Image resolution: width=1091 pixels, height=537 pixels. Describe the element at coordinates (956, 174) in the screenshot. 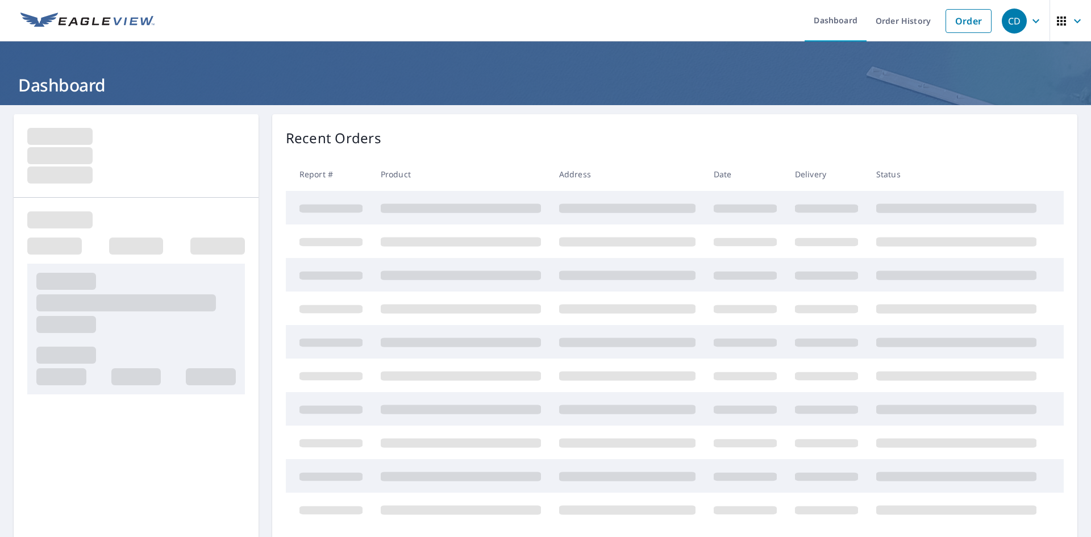

I see `th: Status` at that location.